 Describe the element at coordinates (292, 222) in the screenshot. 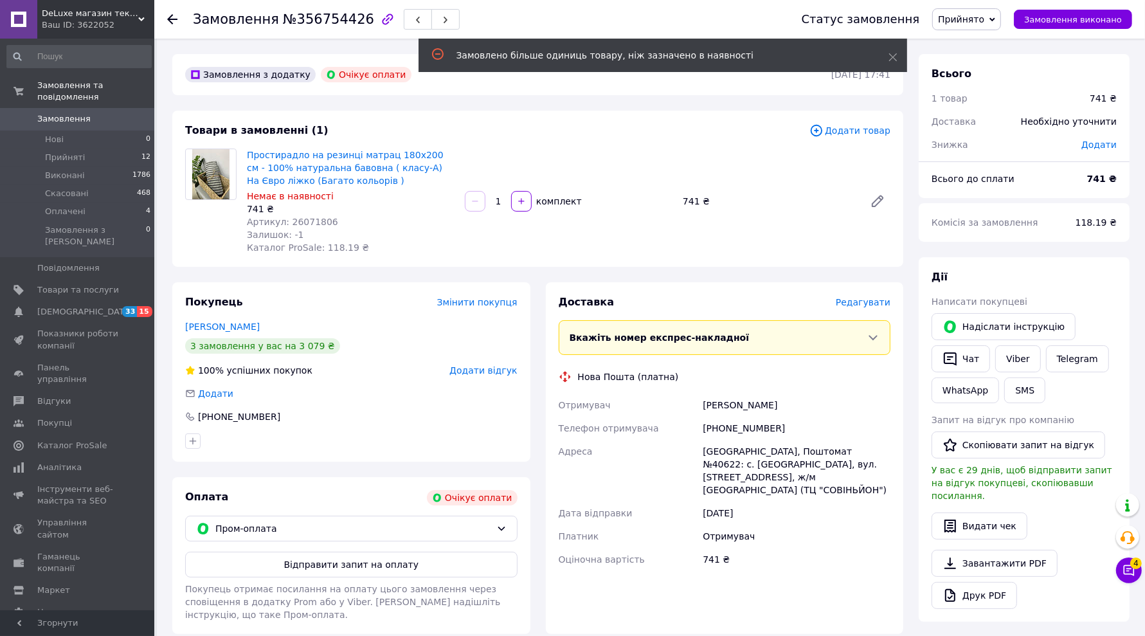

I see `span: Артикул: 26071806` at that location.